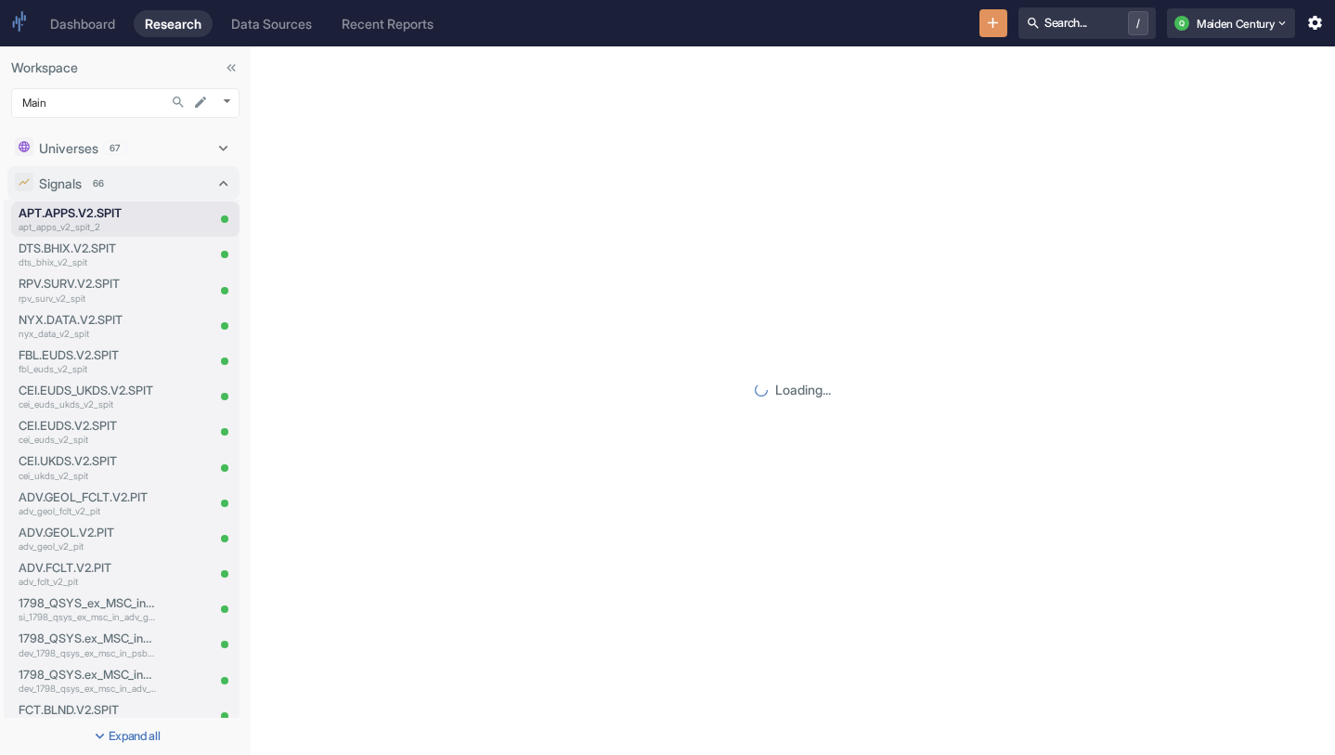  Describe the element at coordinates (60, 183) in the screenshot. I see `p: Signals` at that location.